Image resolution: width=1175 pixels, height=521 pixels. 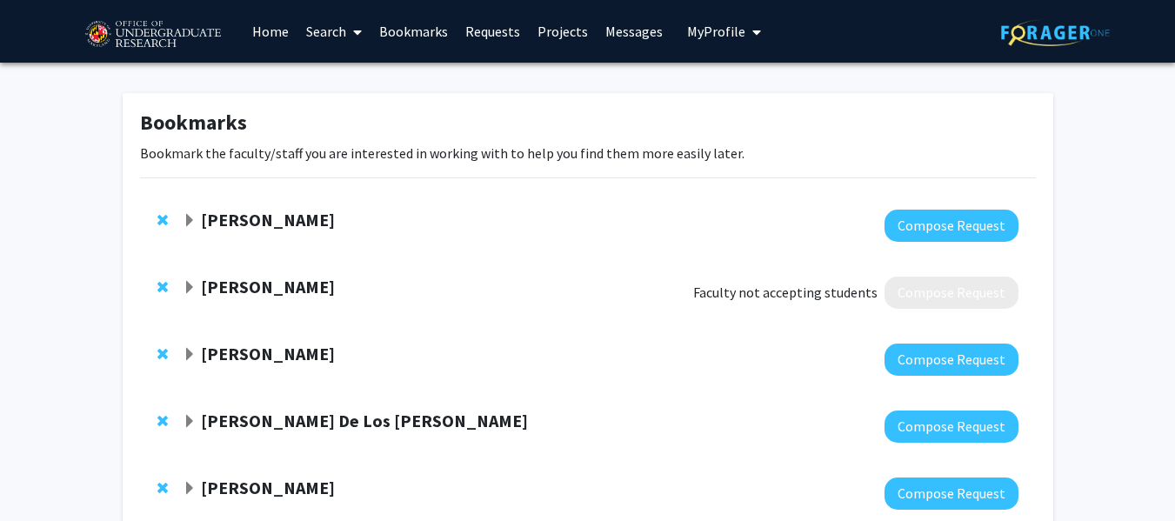 I want to click on span: Expand Andres De Los Reyes Bookmark, so click(x=190, y=422).